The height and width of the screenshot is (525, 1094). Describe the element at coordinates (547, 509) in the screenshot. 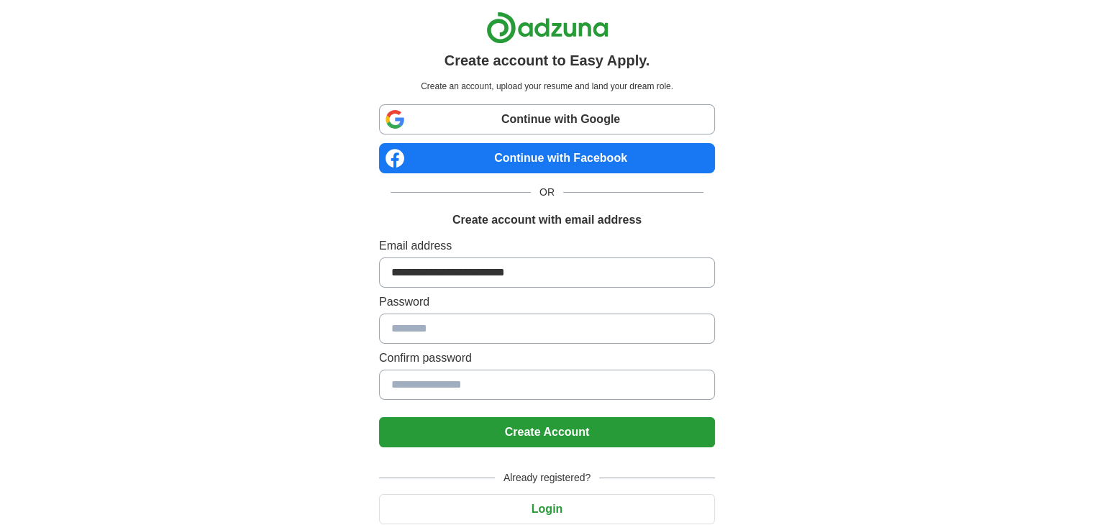

I see `a: Login` at that location.